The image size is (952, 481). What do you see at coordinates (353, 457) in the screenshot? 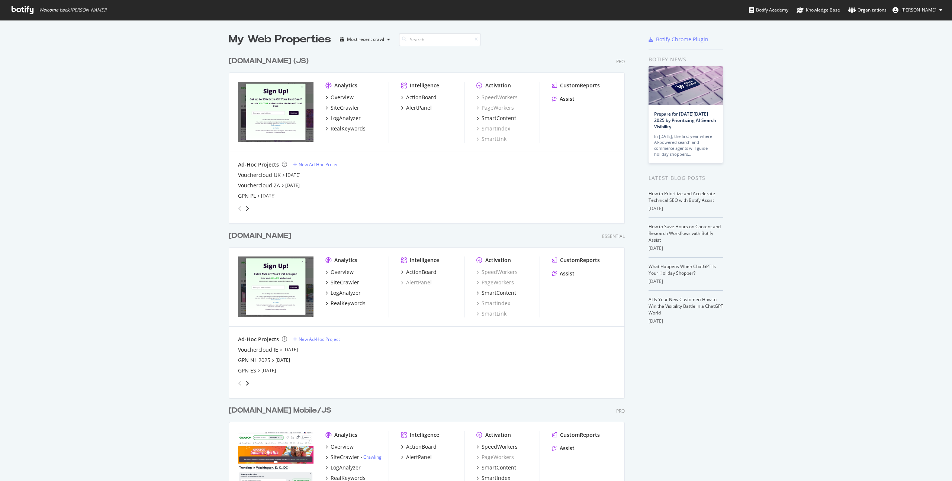
I see `a: SiteCrawler- Crawling` at bounding box center [353, 457].